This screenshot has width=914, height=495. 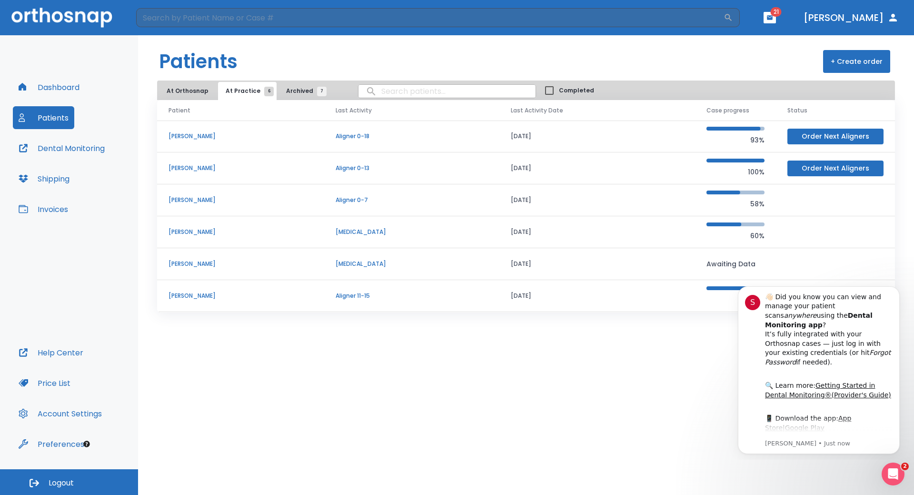 What do you see at coordinates (245, 91) in the screenshot?
I see `div: tabs` at bounding box center [245, 91].